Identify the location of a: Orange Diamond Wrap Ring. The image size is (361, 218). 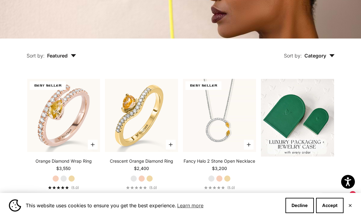
(64, 161).